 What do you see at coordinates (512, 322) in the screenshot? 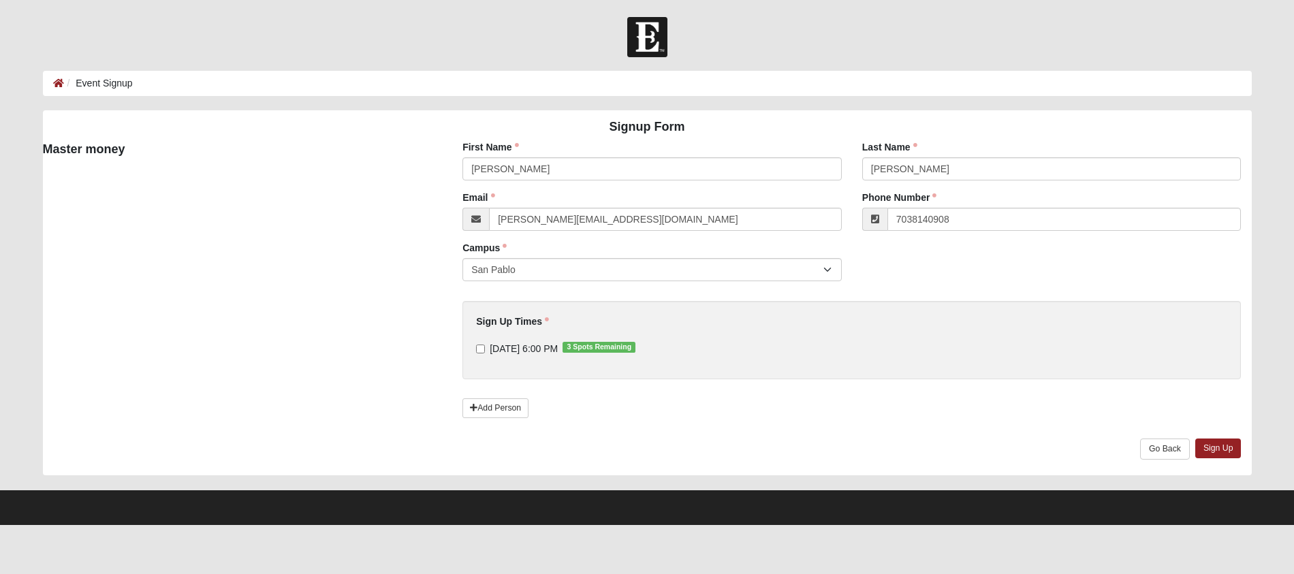
I see `label: Sign Up Times` at bounding box center [512, 322].